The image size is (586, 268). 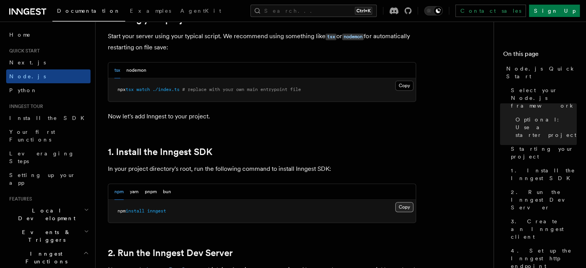 What do you see at coordinates (546, 127) in the screenshot?
I see `span: Optional: Use a starter project` at bounding box center [546, 127].